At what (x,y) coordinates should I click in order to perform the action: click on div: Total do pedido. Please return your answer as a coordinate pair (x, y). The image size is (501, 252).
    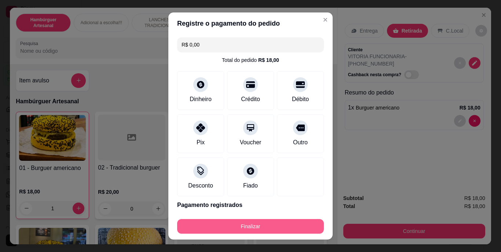
    Looking at the image, I should click on (250, 60).